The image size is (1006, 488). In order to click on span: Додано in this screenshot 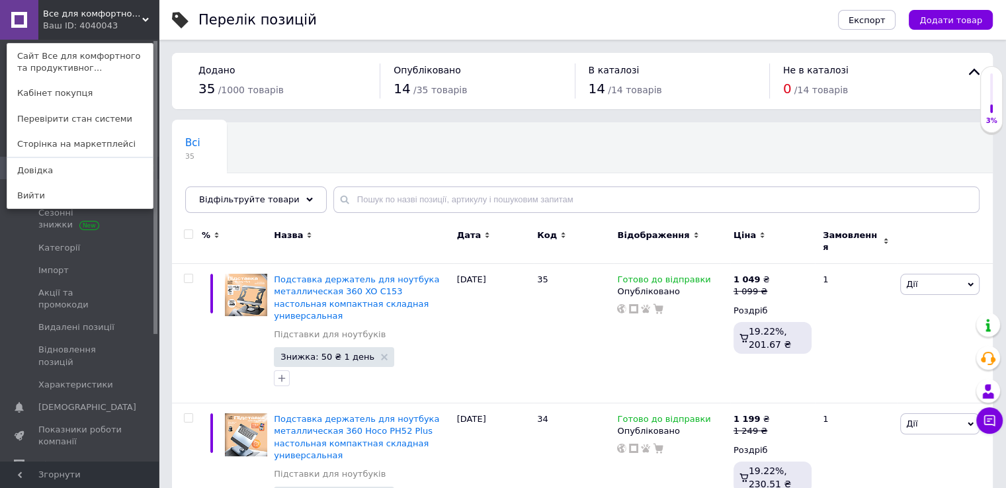, I will do `click(216, 70)`.